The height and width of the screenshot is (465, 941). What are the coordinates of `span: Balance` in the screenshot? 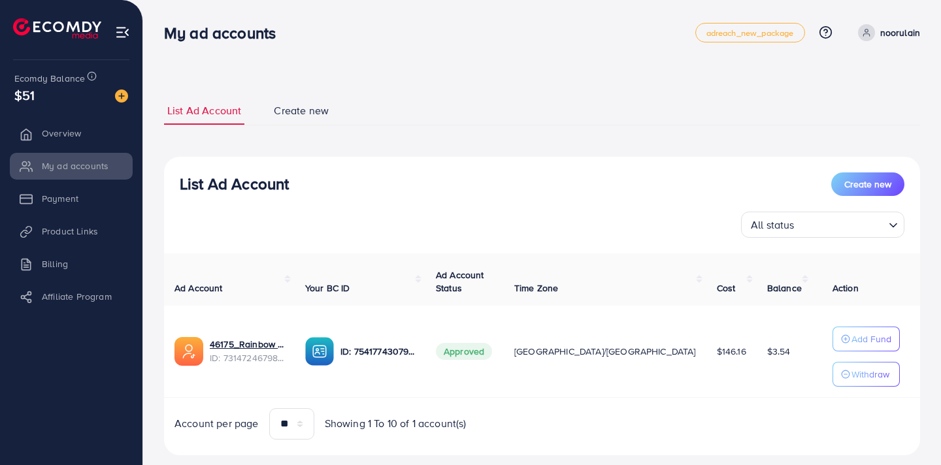 It's located at (784, 288).